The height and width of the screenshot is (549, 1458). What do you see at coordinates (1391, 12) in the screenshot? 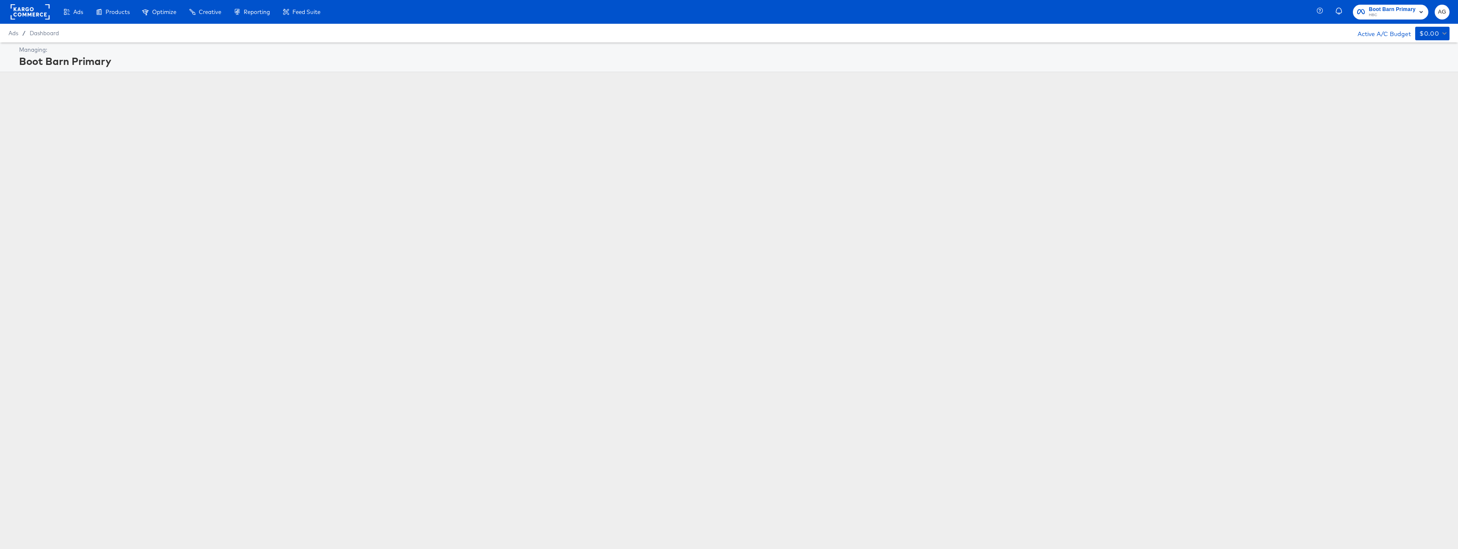
I see `button: Boot Barn PrimaryHBC` at bounding box center [1391, 12].